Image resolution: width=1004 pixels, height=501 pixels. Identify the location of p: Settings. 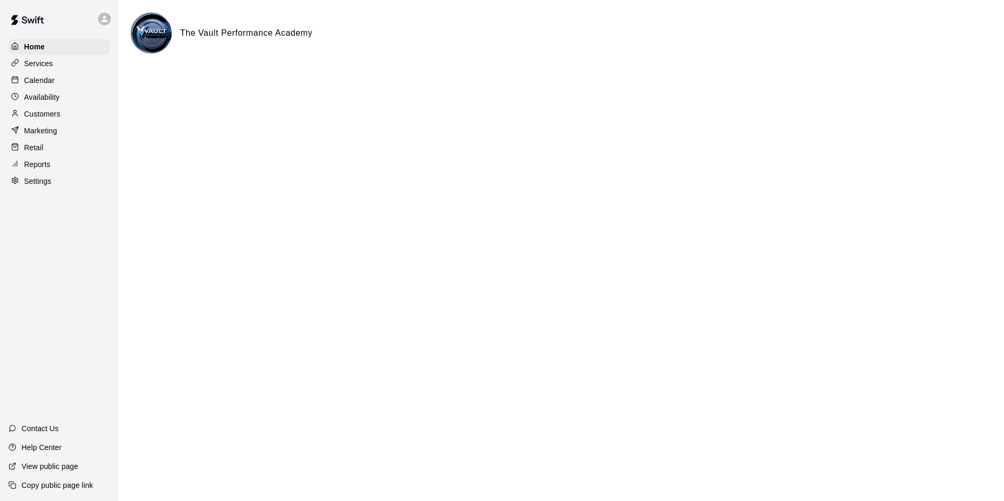
(38, 181).